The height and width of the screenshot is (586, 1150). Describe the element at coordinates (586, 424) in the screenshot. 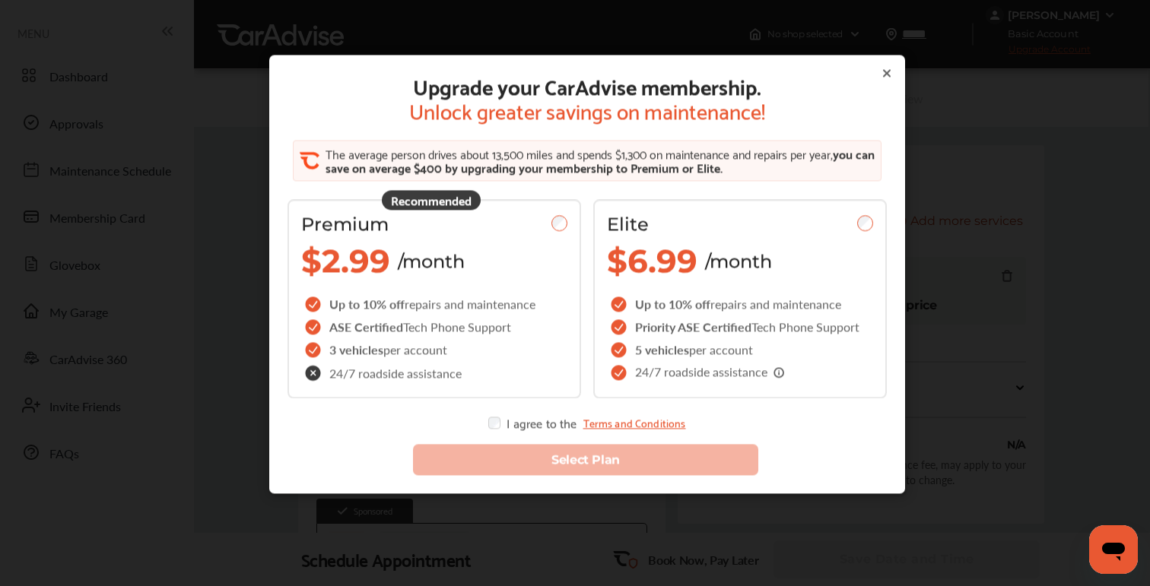

I see `div: I agree to the` at that location.